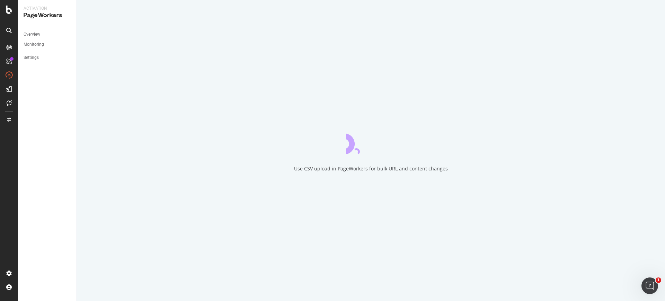  What do you see at coordinates (47, 57) in the screenshot?
I see `a: Settings` at bounding box center [47, 57].